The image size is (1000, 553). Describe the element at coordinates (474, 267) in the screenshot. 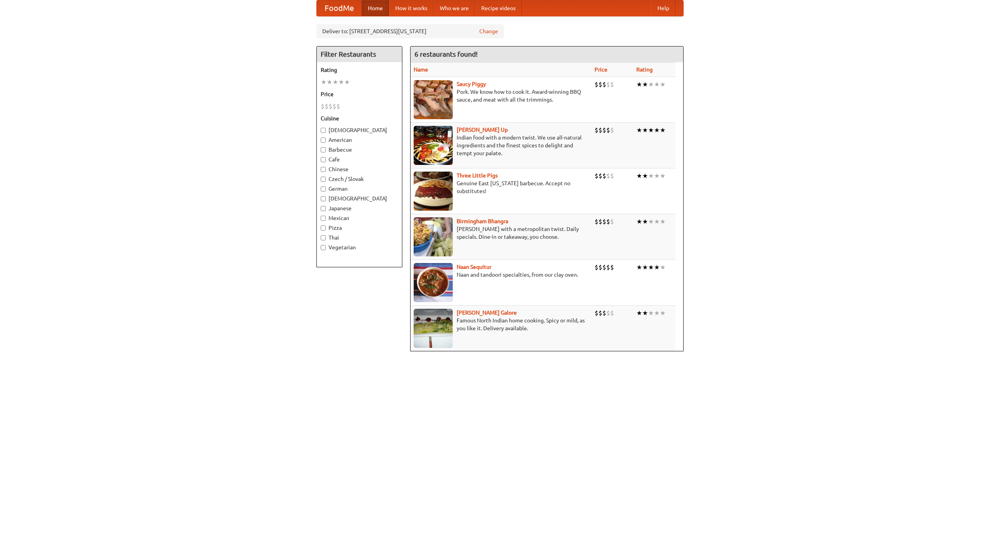

I see `a: Naan Sequitur` at that location.